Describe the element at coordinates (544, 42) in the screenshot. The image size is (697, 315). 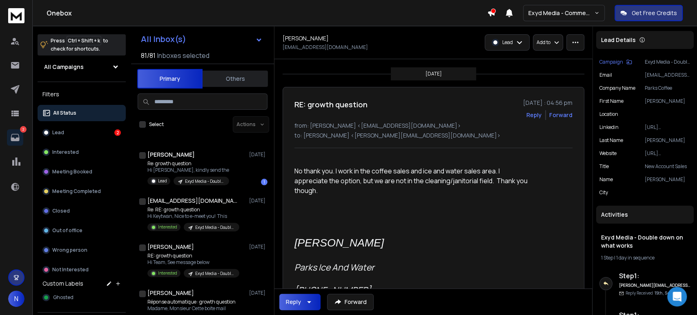
I see `p: Add to` at that location.